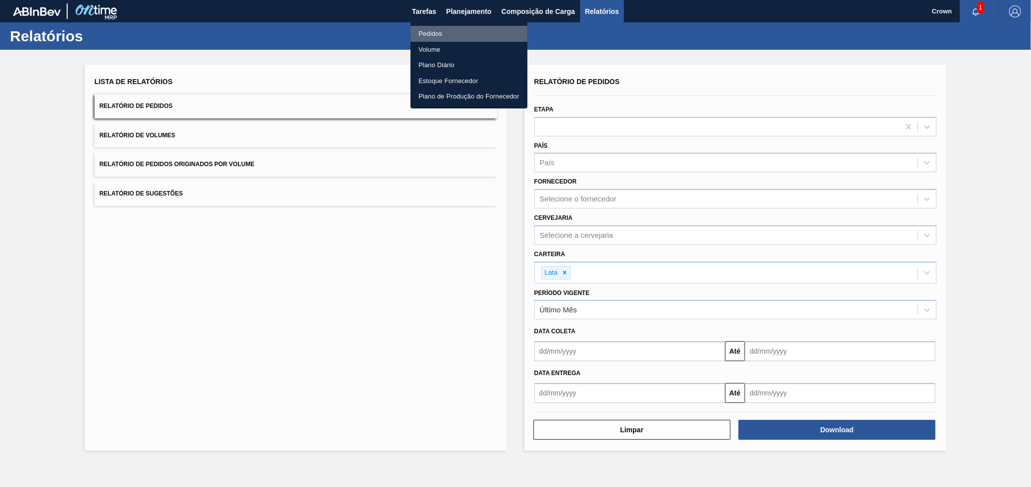 This screenshot has height=487, width=1031. Describe the element at coordinates (469, 50) in the screenshot. I see `li: Volume` at that location.